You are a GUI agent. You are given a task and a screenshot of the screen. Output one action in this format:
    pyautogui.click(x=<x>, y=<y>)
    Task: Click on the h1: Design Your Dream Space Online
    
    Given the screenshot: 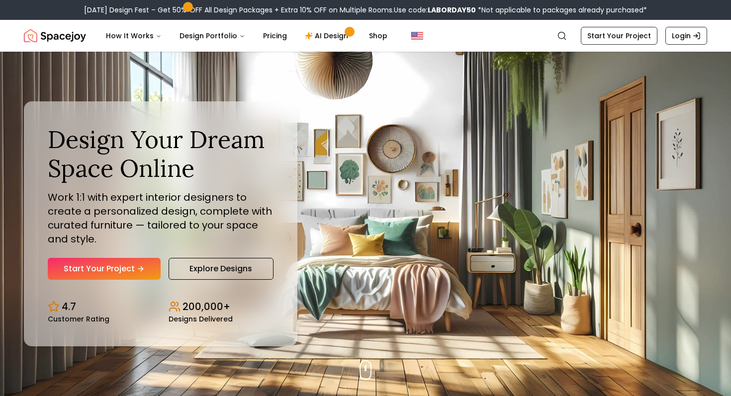 What is the action you would take?
    pyautogui.click(x=161, y=154)
    